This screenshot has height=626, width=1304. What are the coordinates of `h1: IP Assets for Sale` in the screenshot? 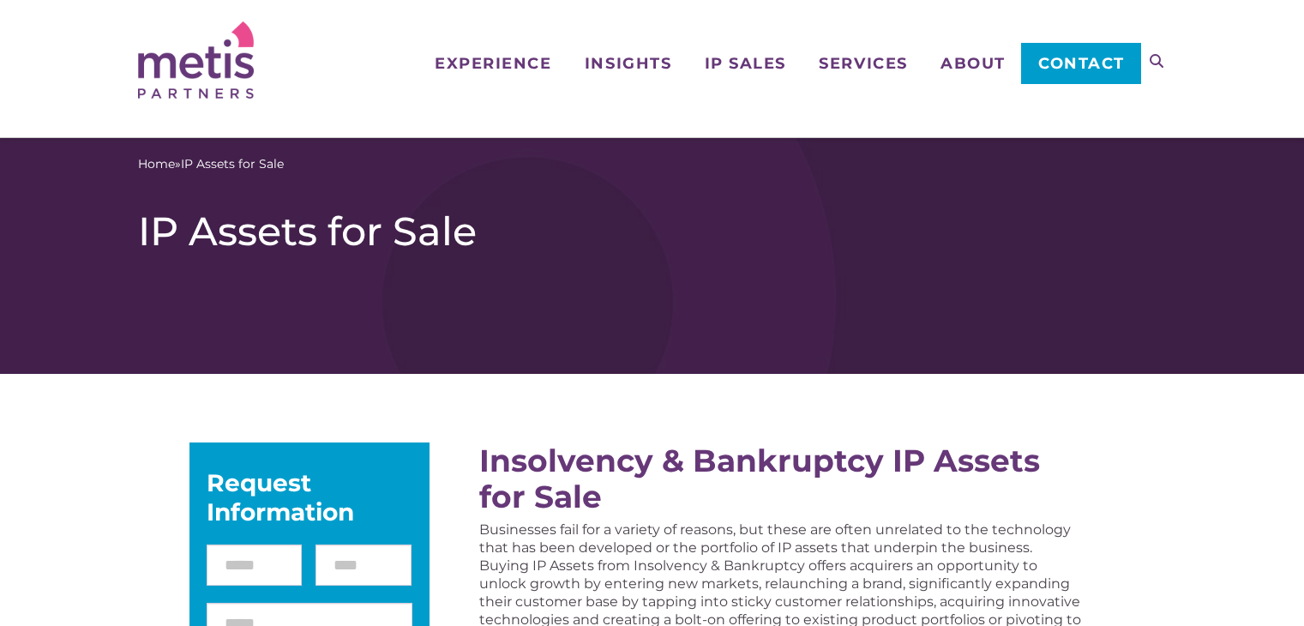 It's located at (653, 232).